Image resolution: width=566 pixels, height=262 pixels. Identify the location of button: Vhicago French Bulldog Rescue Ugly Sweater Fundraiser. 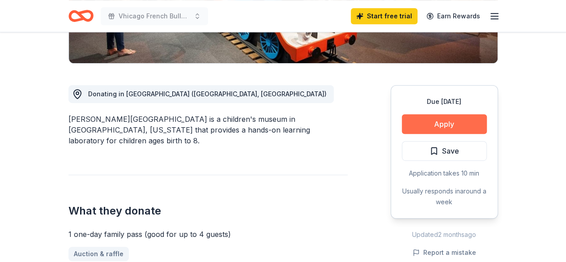
(154, 16).